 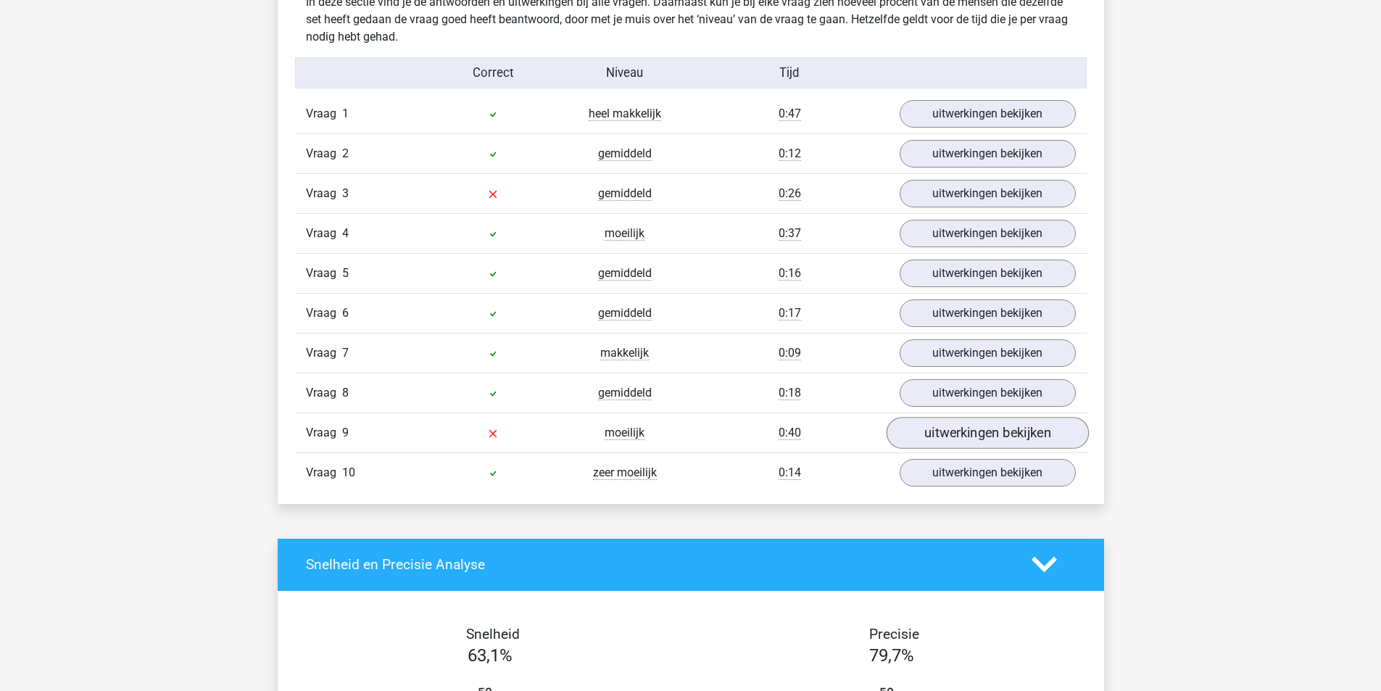 What do you see at coordinates (625, 72) in the screenshot?
I see `div: Niveau` at bounding box center [625, 72].